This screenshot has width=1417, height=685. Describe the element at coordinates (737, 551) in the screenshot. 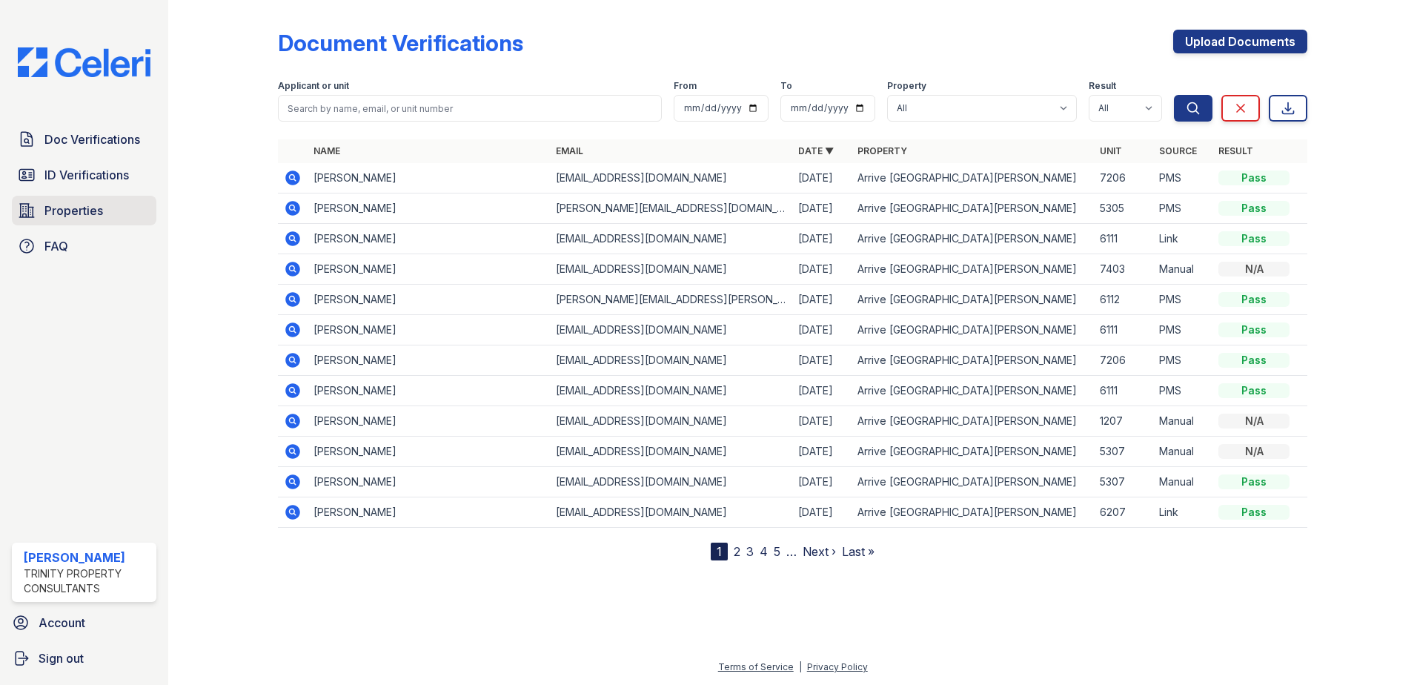

I see `a: 2` at that location.